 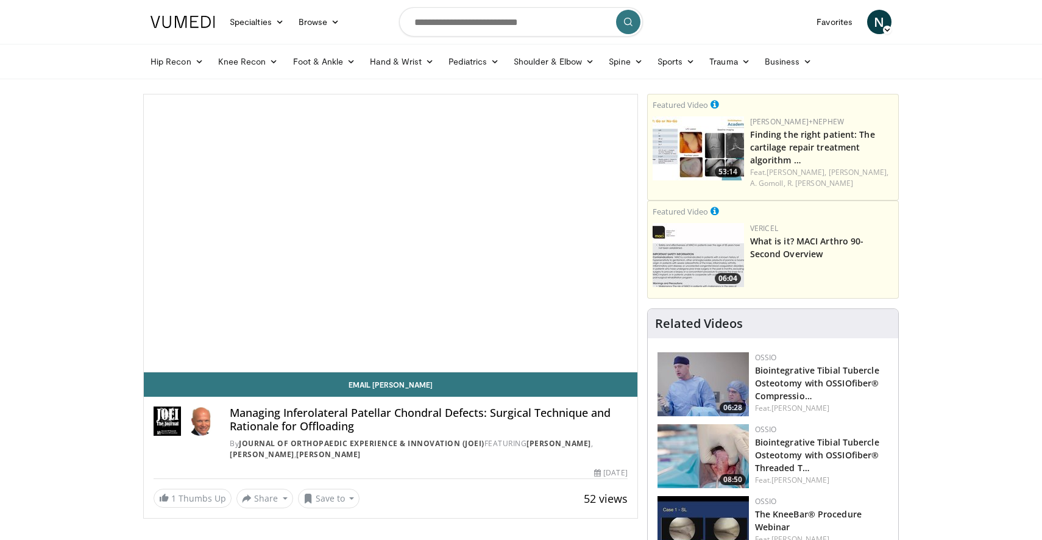 What do you see at coordinates (698, 255) in the screenshot?
I see `img: aa6cc8ed-3dbf-4b6a-8d82-4a06f68b6688.150x105_q85_crop-smart_upscale.jpg` at bounding box center [698, 255].